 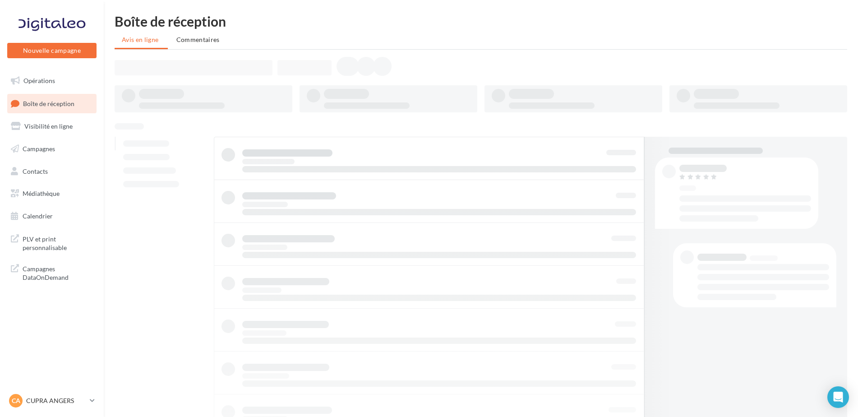 What do you see at coordinates (56, 401) in the screenshot?
I see `p: CUPRA ANGERS` at bounding box center [56, 401].